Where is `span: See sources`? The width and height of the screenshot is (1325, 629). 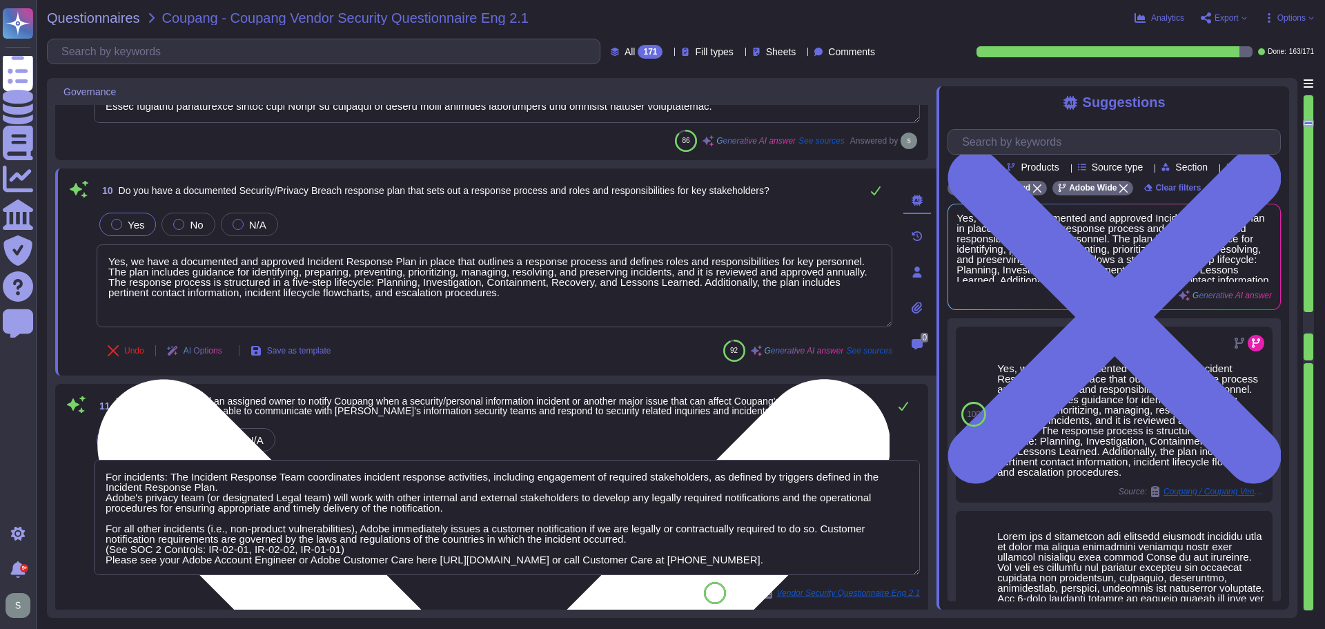 span: See sources is located at coordinates (821, 141).